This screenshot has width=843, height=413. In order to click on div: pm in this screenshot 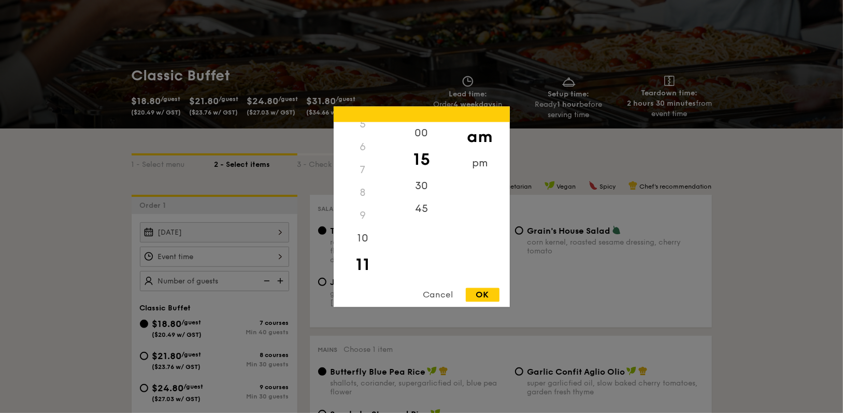, I will do `click(480, 163)`.